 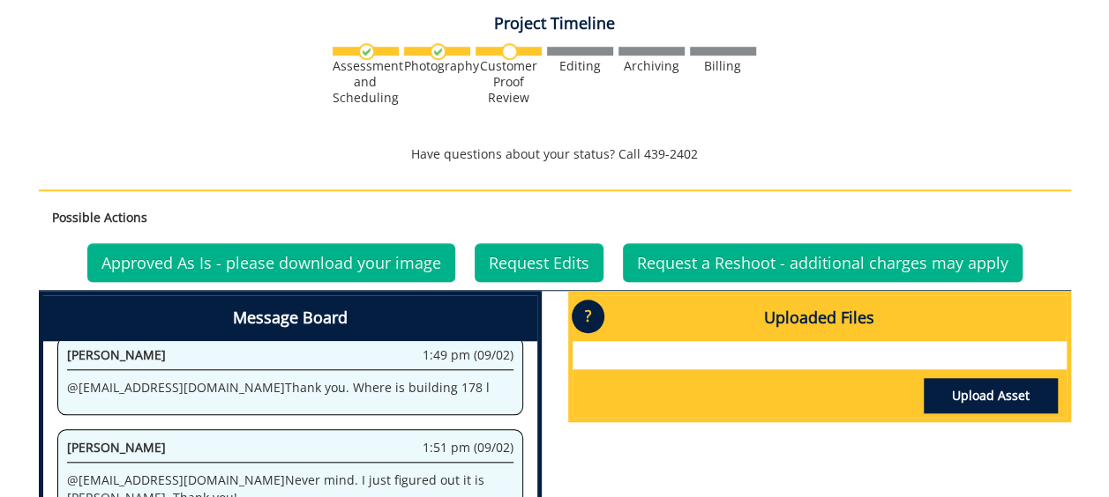 I want to click on strong: Possible Actions, so click(x=100, y=217).